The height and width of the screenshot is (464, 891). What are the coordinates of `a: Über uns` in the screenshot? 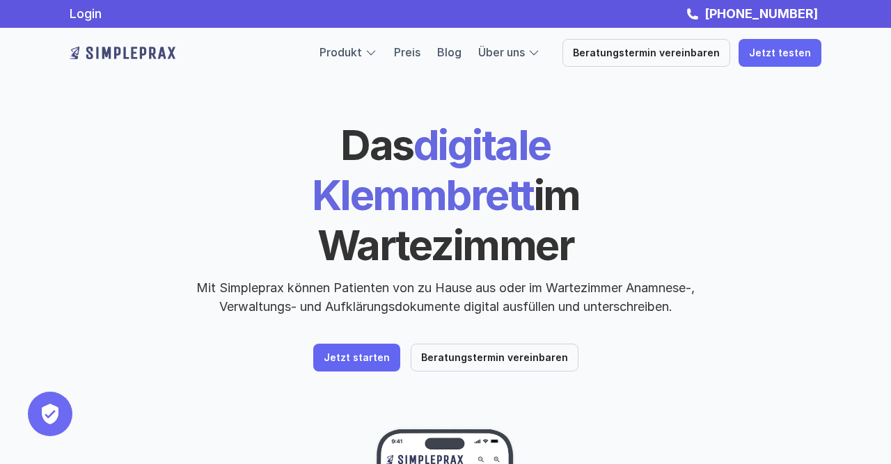 It's located at (501, 52).